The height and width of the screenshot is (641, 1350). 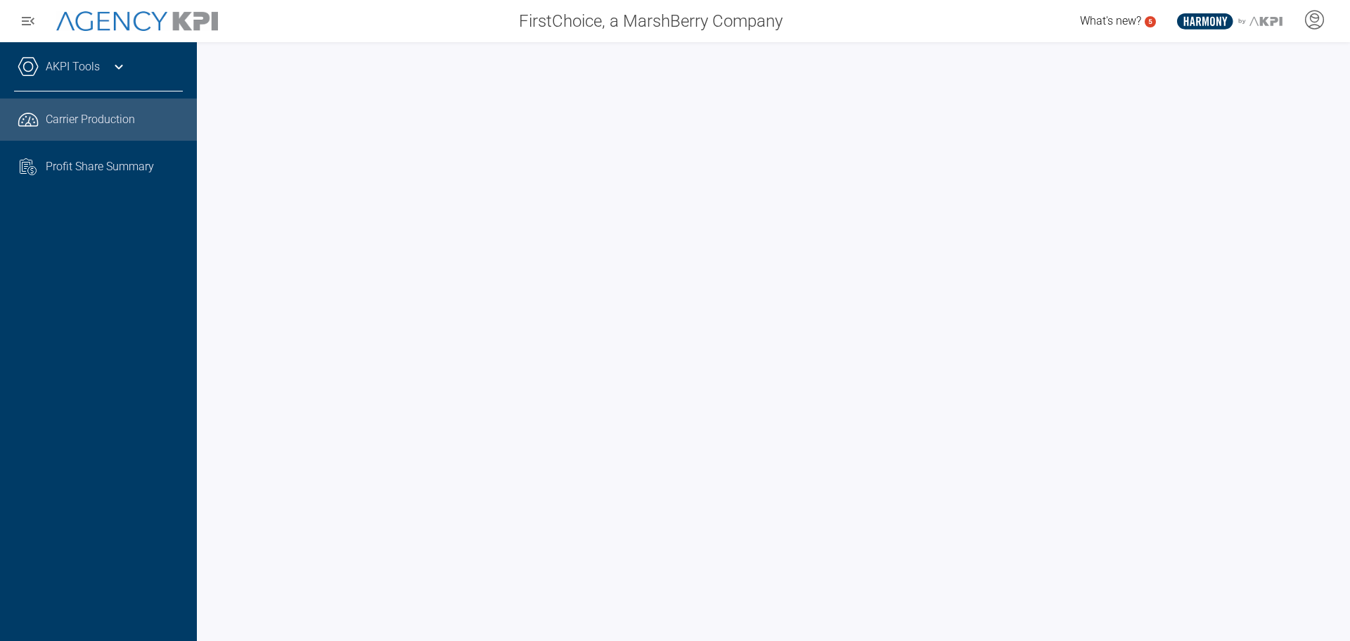 What do you see at coordinates (100, 167) in the screenshot?
I see `span: Profit Share Summary` at bounding box center [100, 167].